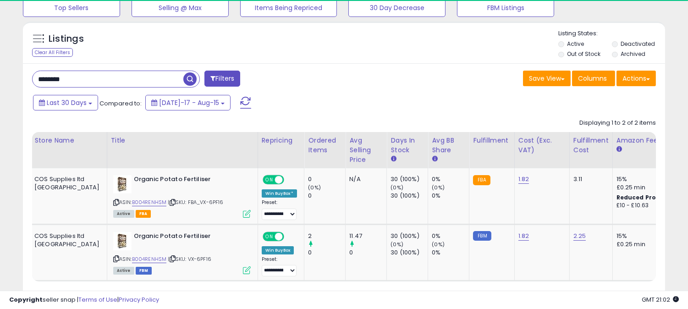  I want to click on div: Repricing, so click(281, 140).